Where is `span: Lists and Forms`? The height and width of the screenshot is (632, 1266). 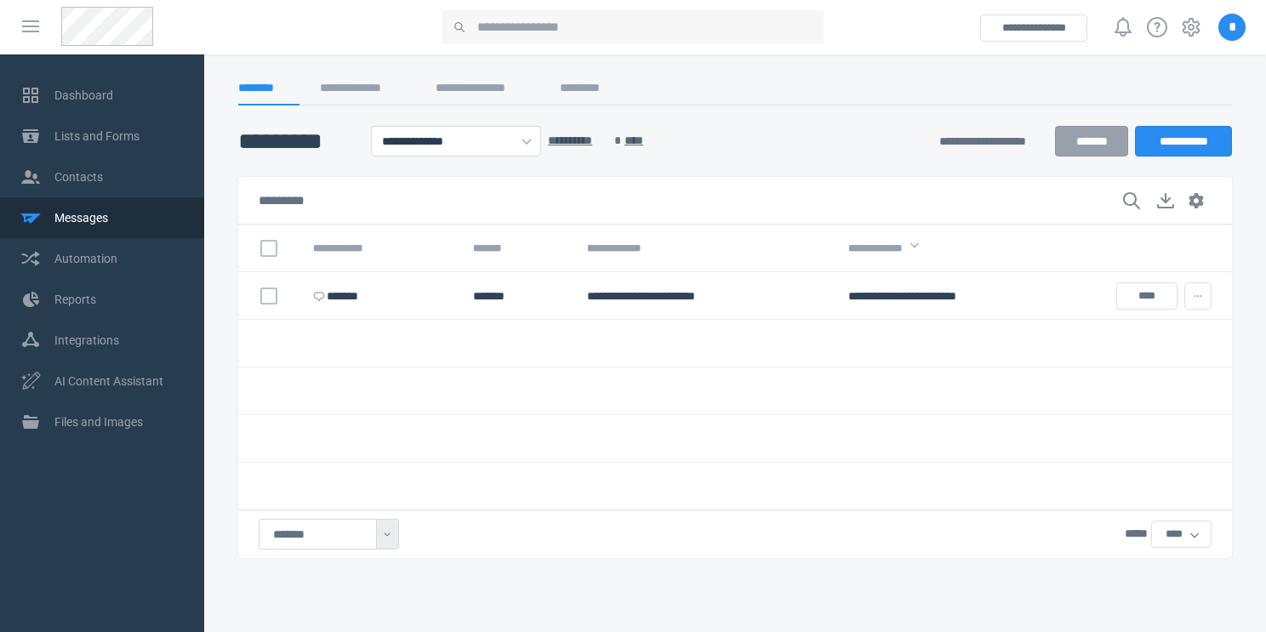 span: Lists and Forms is located at coordinates (119, 136).